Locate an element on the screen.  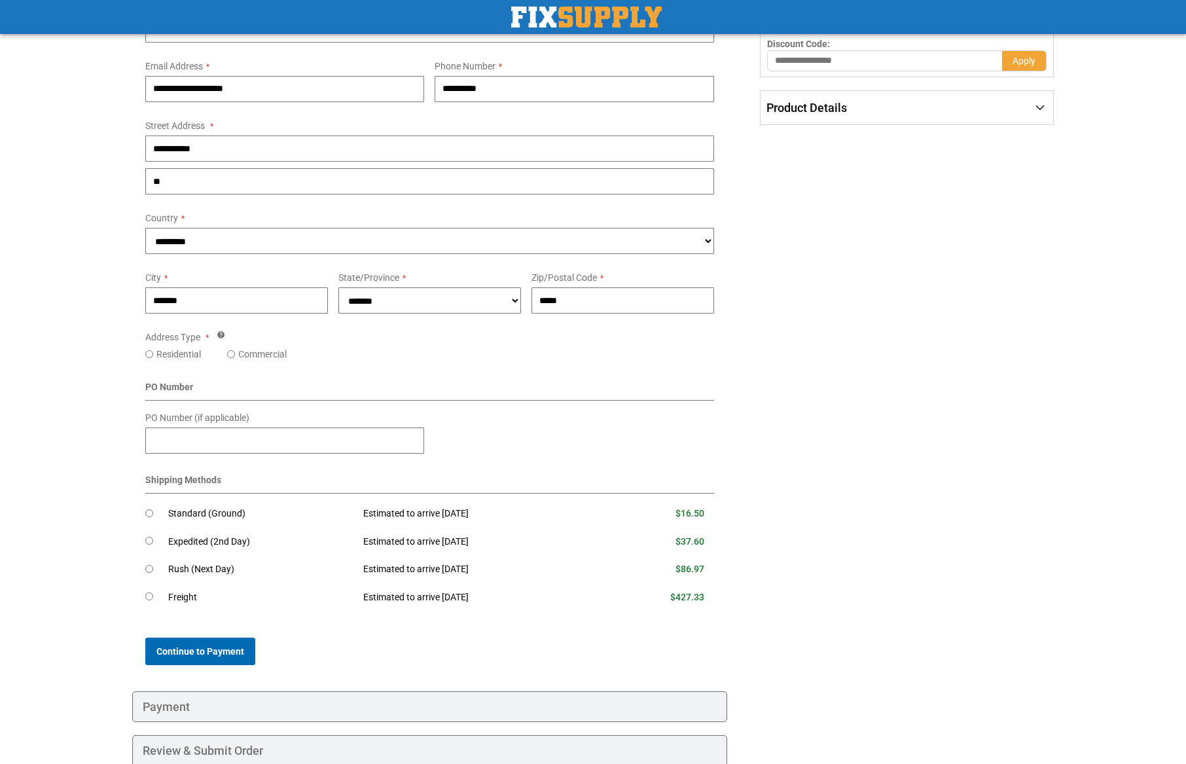
span: Discount Code: is located at coordinates (798, 44).